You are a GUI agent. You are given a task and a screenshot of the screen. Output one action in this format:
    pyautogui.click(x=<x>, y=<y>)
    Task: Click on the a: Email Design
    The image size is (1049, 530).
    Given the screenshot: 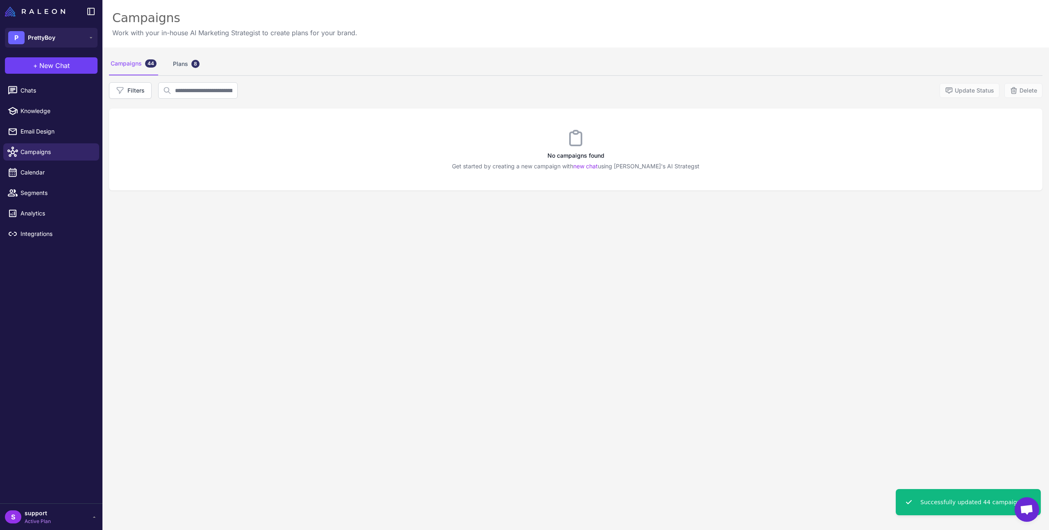 What is the action you would take?
    pyautogui.click(x=51, y=131)
    